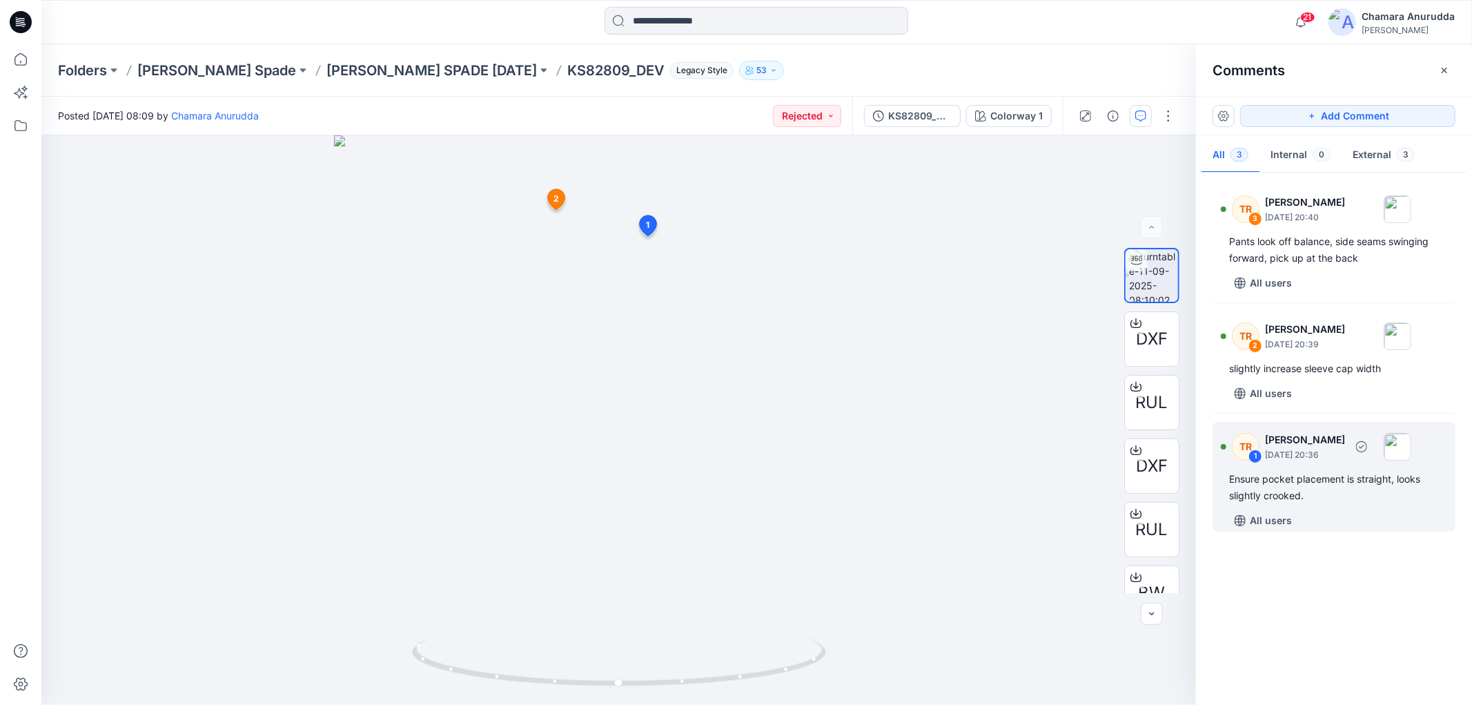 The width and height of the screenshot is (1472, 705). Describe the element at coordinates (1334, 250) in the screenshot. I see `div: Pants look off balance, side seams swinging forward, pick up at the back` at that location.